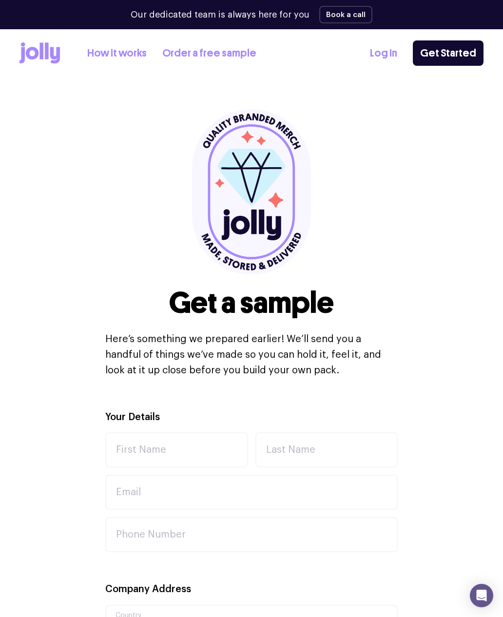  What do you see at coordinates (132, 417) in the screenshot?
I see `label: Your Details` at bounding box center [132, 417].